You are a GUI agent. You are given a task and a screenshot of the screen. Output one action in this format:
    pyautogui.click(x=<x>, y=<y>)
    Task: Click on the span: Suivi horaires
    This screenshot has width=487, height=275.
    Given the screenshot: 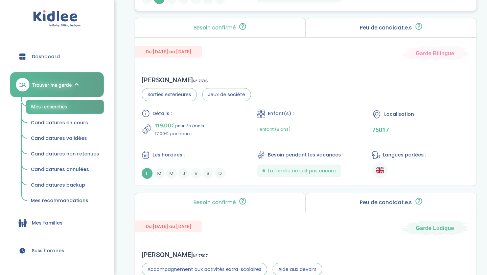 What is the action you would take?
    pyautogui.click(x=48, y=250)
    